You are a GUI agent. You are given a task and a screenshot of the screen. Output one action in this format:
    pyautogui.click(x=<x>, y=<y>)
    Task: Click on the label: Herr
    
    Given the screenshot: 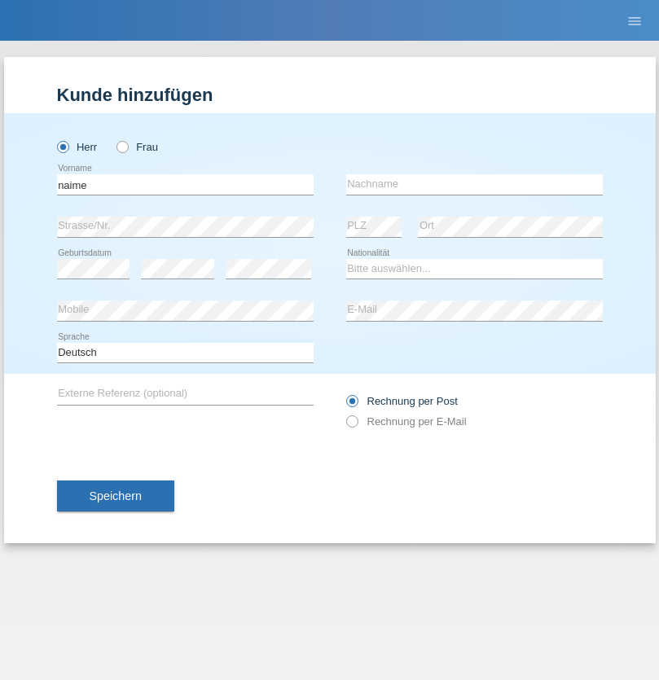 What is the action you would take?
    pyautogui.click(x=77, y=147)
    